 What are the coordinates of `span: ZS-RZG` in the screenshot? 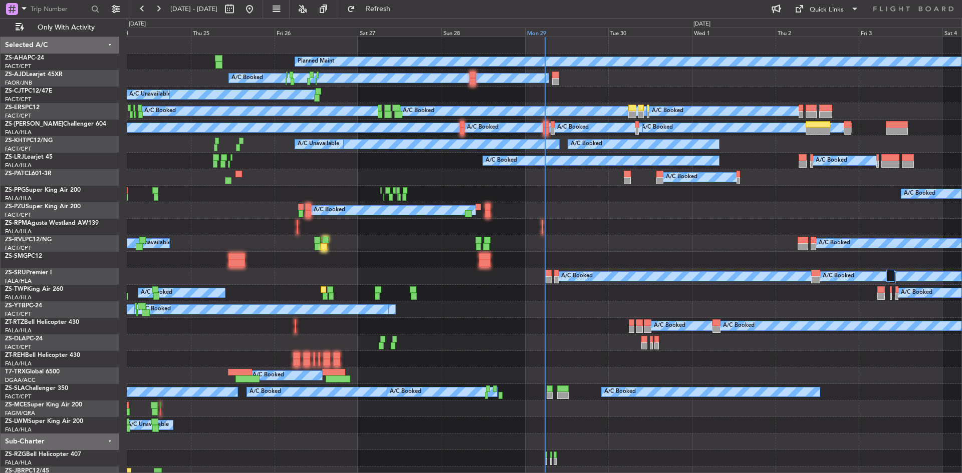 It's located at (16, 455).